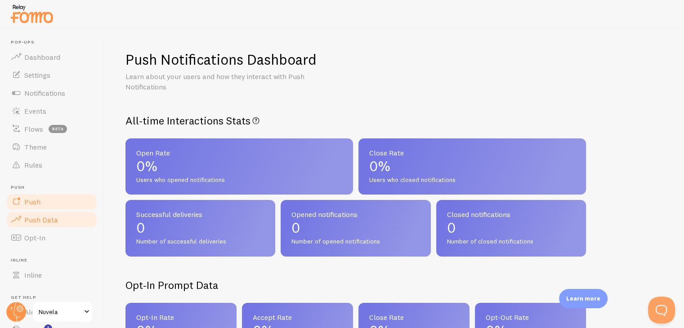 This screenshot has height=328, width=684. What do you see at coordinates (52, 238) in the screenshot?
I see `a: Opt-In` at bounding box center [52, 238].